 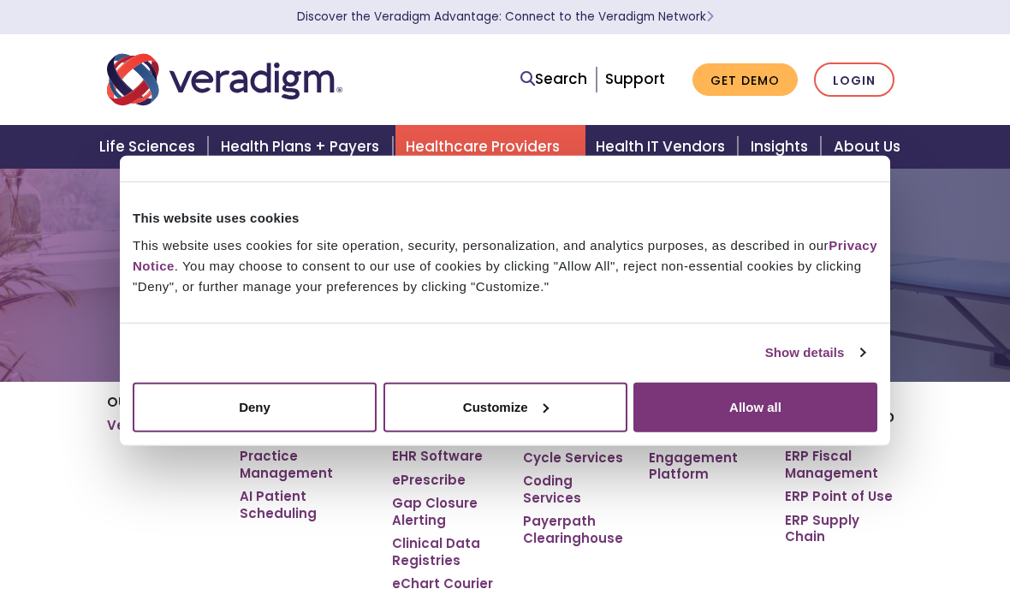 What do you see at coordinates (554, 79) in the screenshot?
I see `a: Search` at bounding box center [554, 79].